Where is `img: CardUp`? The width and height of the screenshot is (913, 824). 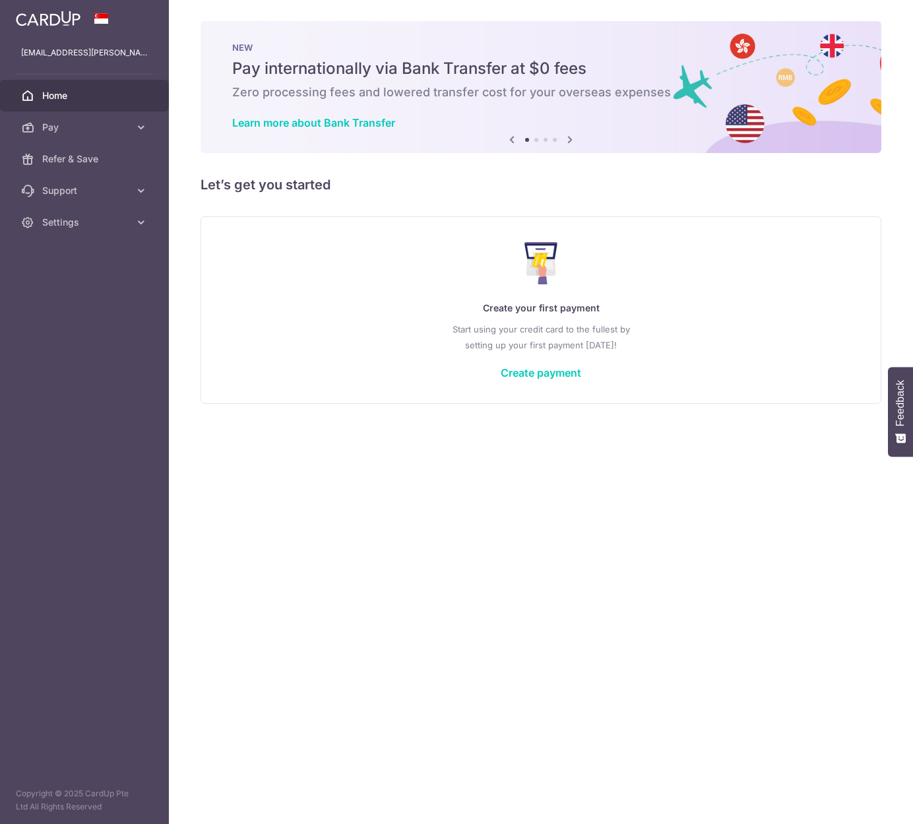
img: CardUp is located at coordinates (48, 18).